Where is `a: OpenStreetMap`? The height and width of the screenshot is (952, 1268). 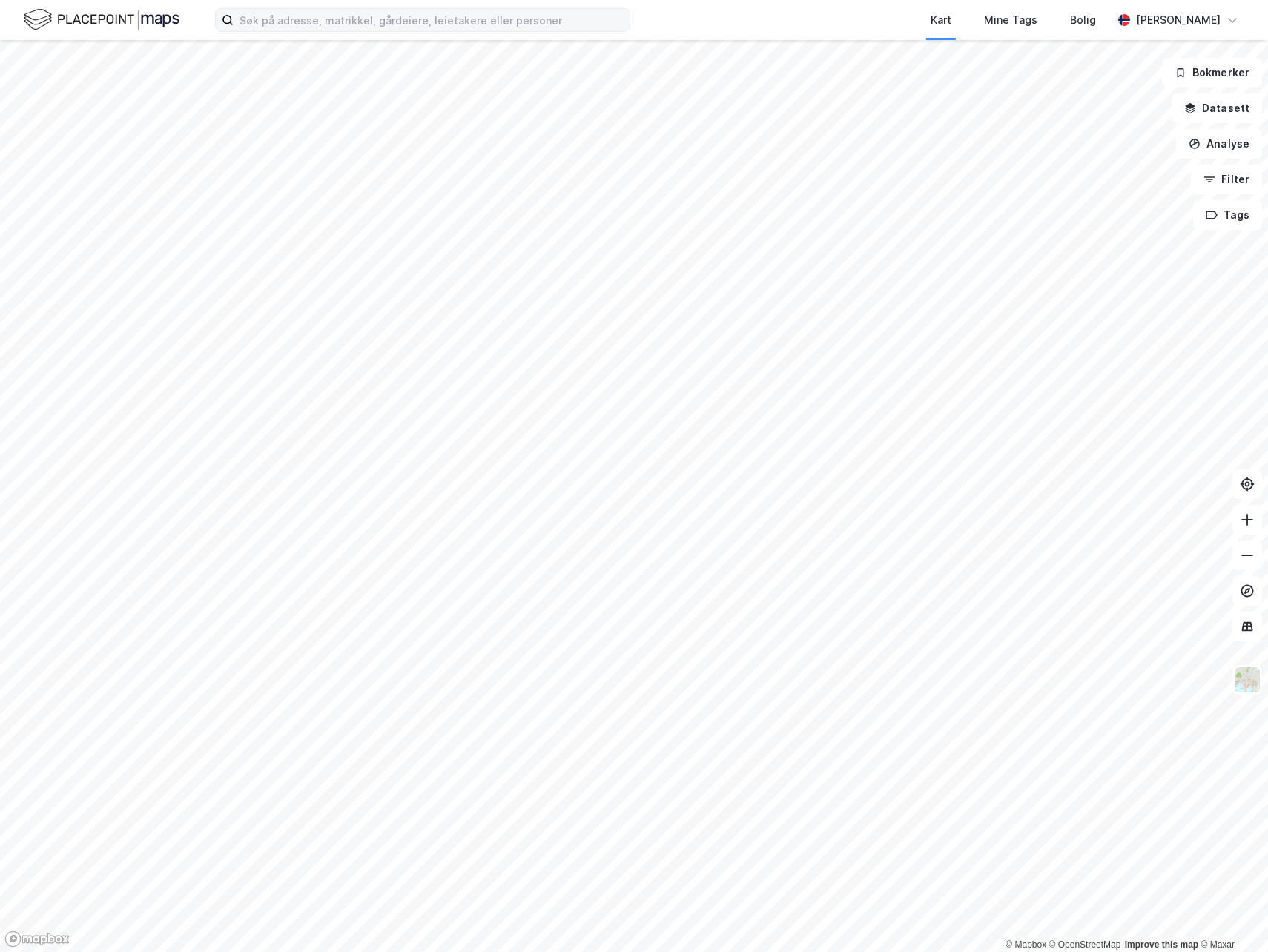 a: OpenStreetMap is located at coordinates (1085, 944).